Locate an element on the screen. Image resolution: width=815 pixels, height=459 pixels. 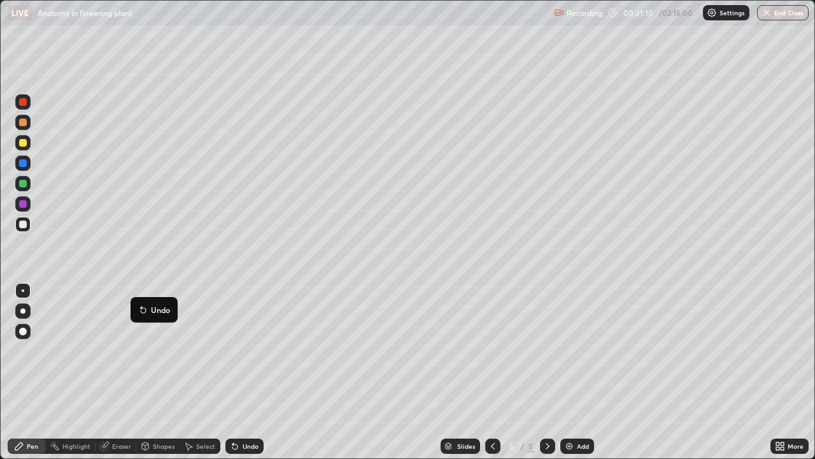
div: Eraser is located at coordinates (122, 446).